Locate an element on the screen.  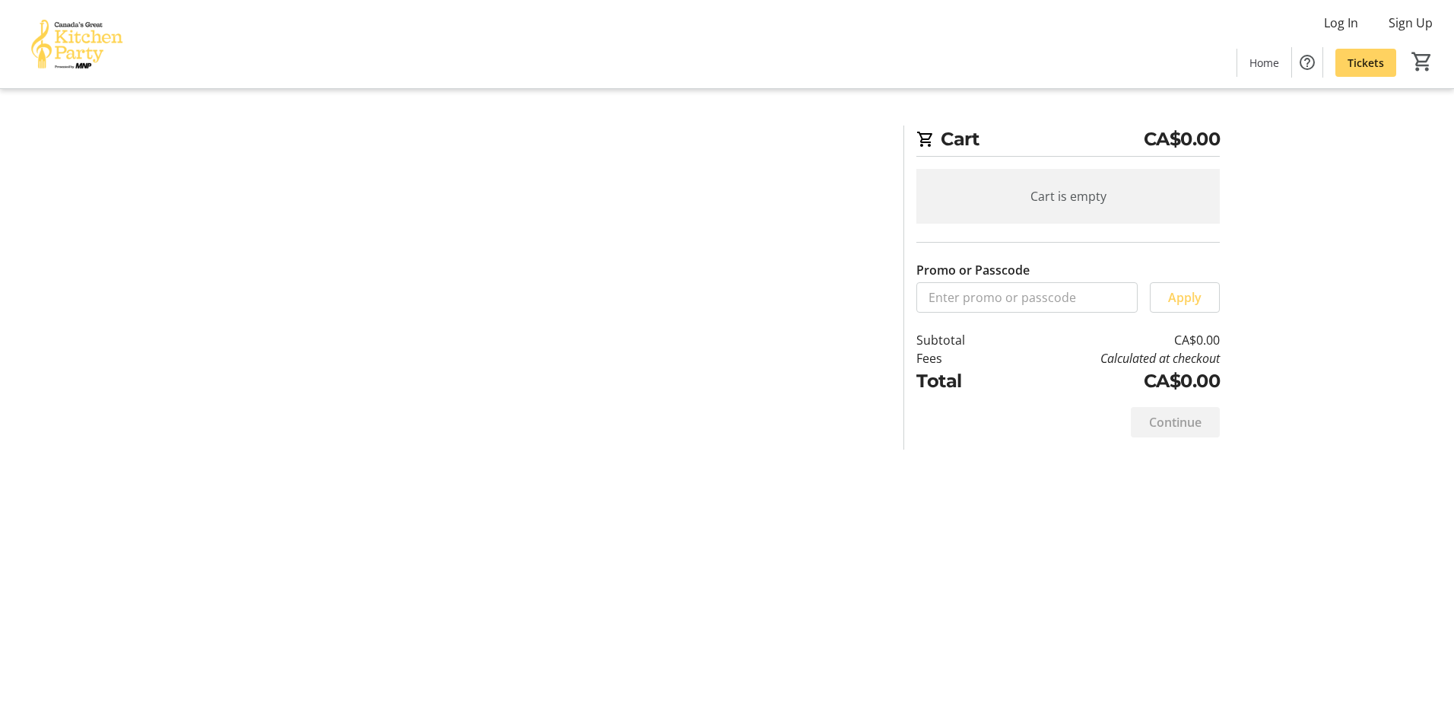
h2: Cart is located at coordinates (1068, 141).